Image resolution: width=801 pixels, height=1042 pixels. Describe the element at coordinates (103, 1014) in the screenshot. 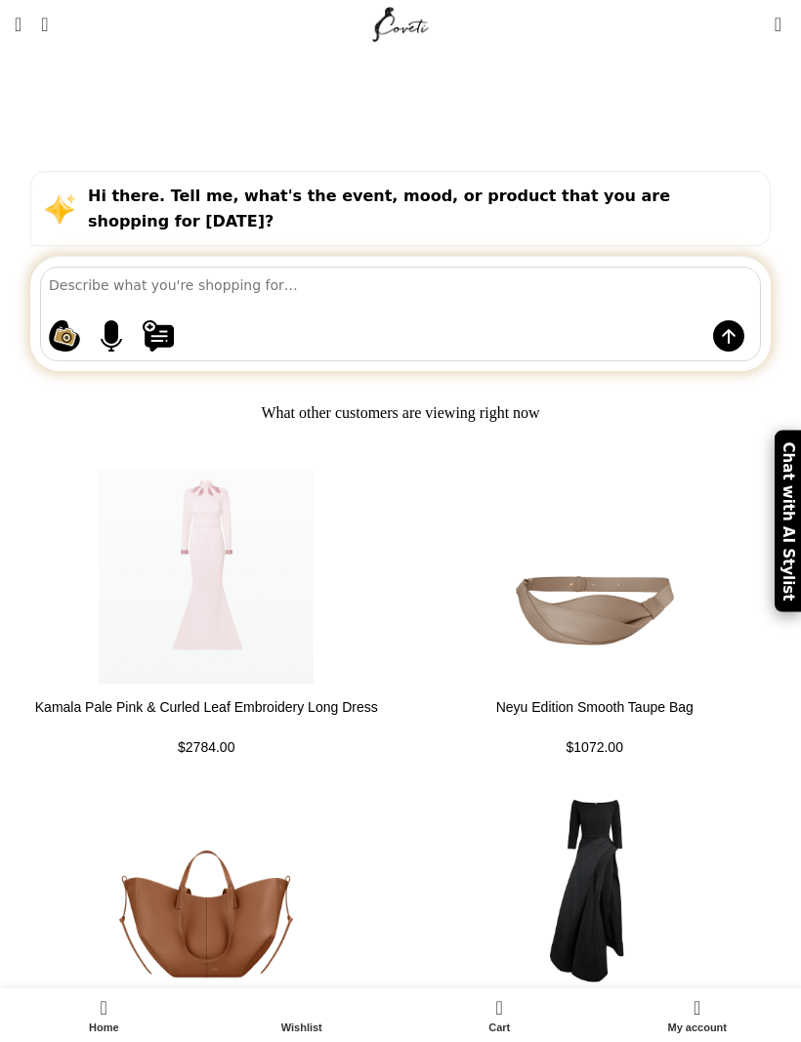

I see `a: Home` at that location.